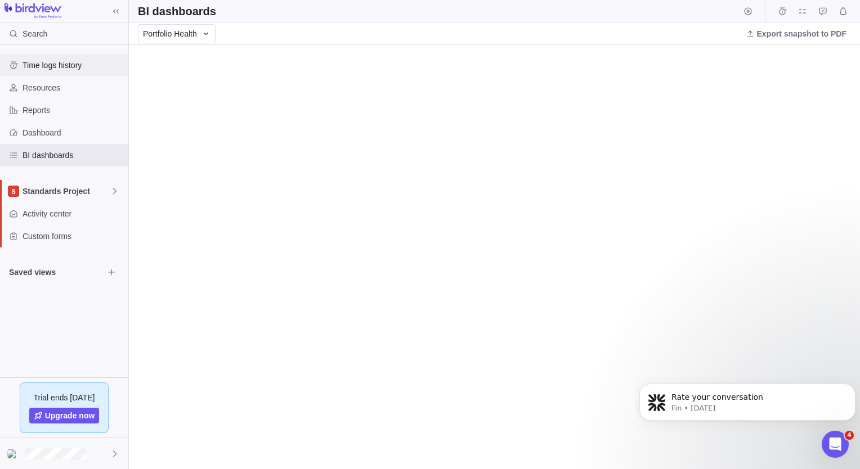 The width and height of the screenshot is (860, 469). What do you see at coordinates (14, 454) in the screenshot?
I see `img: Show` at bounding box center [14, 454].